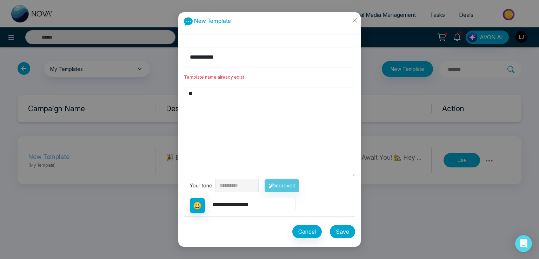 The width and height of the screenshot is (539, 259). Describe the element at coordinates (212, 21) in the screenshot. I see `span: New Template` at that location.